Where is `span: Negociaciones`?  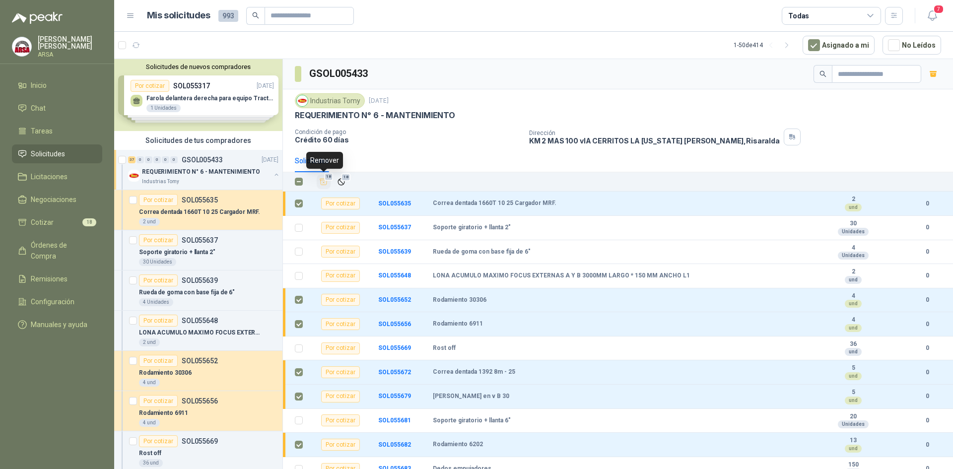
span: Negociaciones is located at coordinates (54, 200).